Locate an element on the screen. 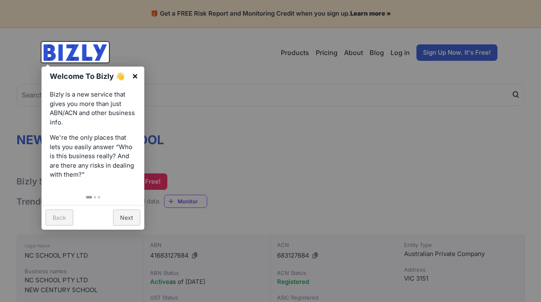  p: We're the only places that lets you easily answer “Who is this business really? And are there any... is located at coordinates (93, 156).